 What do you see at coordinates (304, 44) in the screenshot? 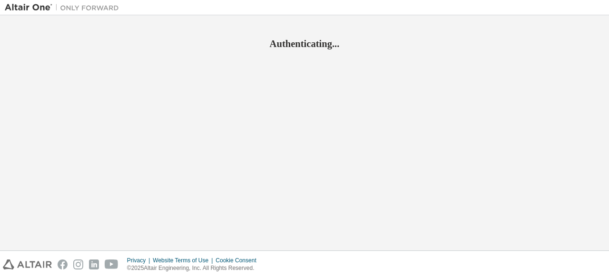
I see `h2: Authenticating...` at bounding box center [304, 44].